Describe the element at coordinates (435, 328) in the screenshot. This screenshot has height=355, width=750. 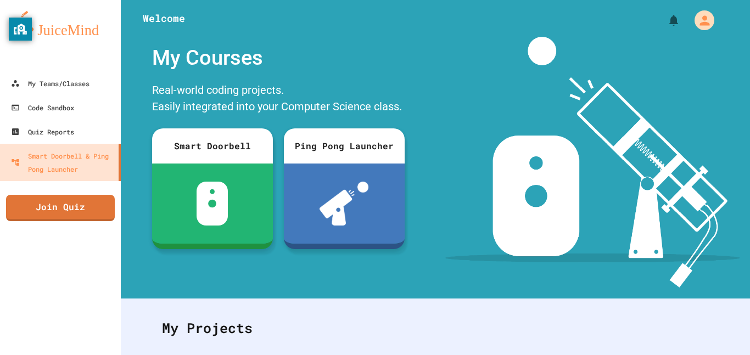
I see `div: My Projects` at that location.